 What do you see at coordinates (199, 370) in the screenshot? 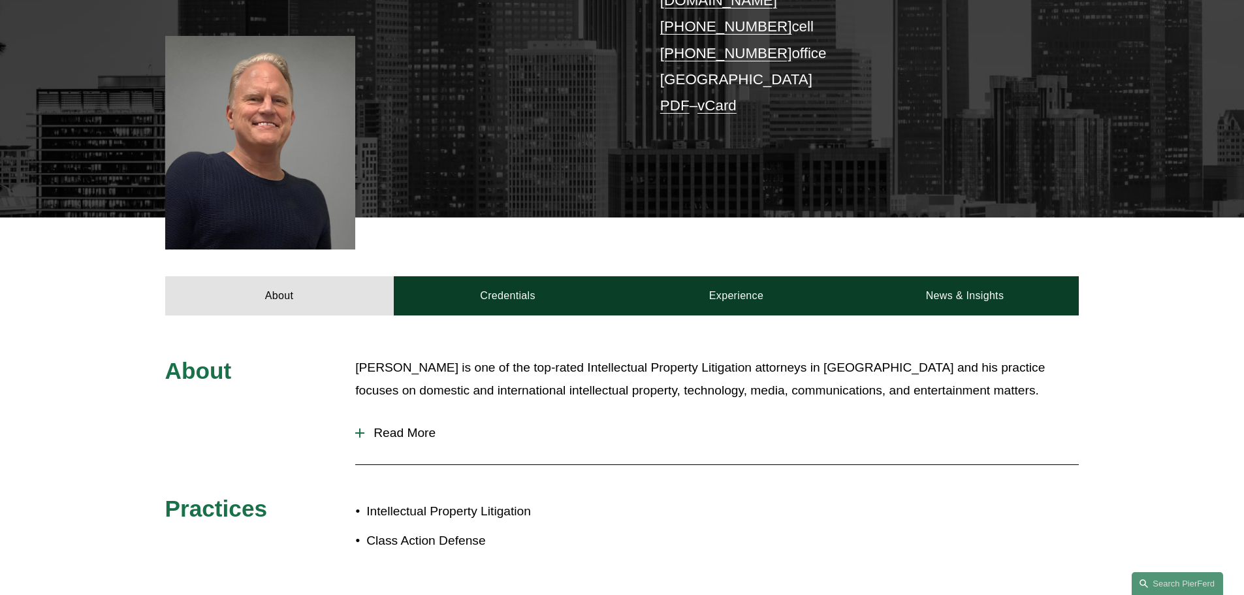
I see `span: About` at bounding box center [199, 370].